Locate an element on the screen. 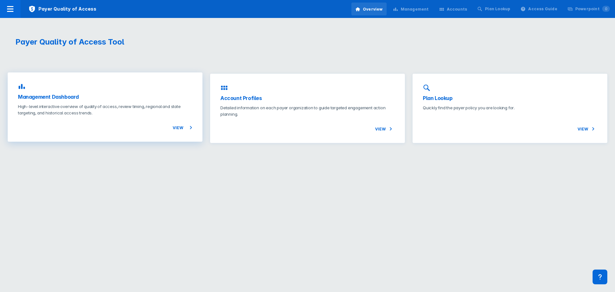  p: Detailed information on each payer organization to guide targeted engagement action planning. is located at coordinates (307, 111).